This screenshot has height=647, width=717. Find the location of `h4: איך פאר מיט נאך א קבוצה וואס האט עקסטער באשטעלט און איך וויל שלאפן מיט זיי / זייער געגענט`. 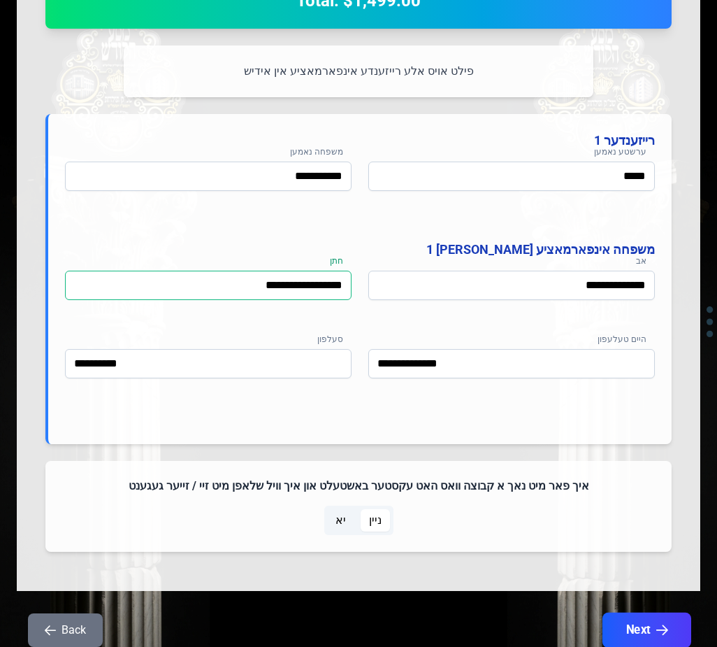

h4: איך פאר מיט נאך א קבוצה וואס האט עקסטער באשטעלט און איך וויל שלאפן מיט זיי / זייער געגענט is located at coordinates (359, 486).